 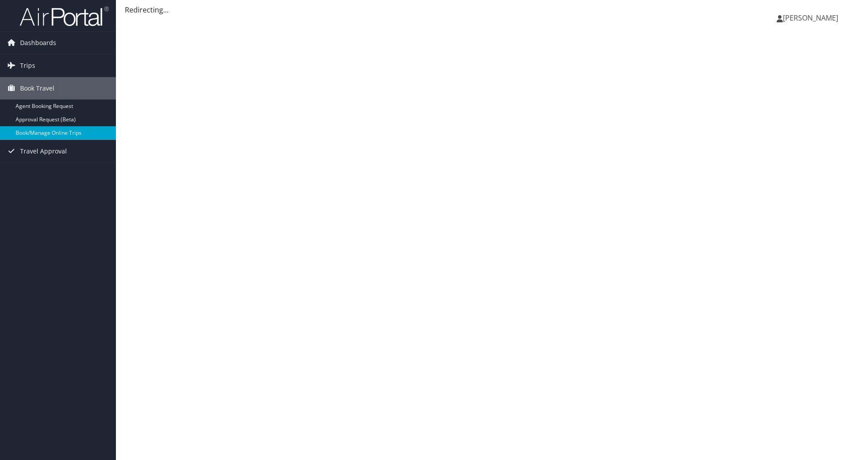 I want to click on span: Dashboards, so click(x=38, y=43).